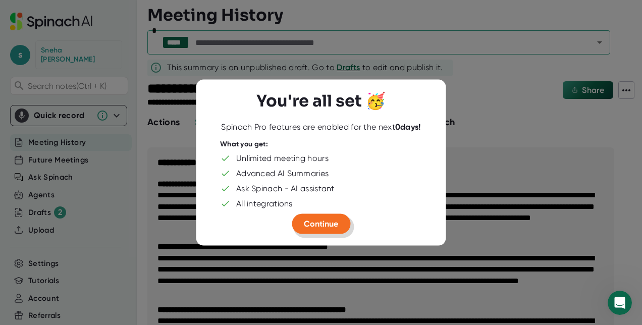 Image resolution: width=642 pixels, height=325 pixels. What do you see at coordinates (244, 144) in the screenshot?
I see `div: What you get:` at bounding box center [244, 144].